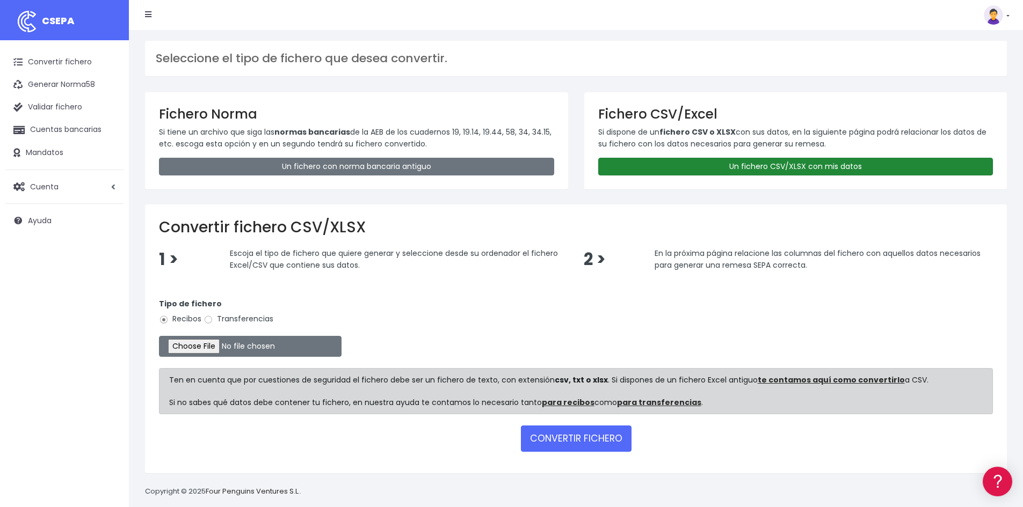  I want to click on a: te contamos aquí como convertirlo, so click(831, 380).